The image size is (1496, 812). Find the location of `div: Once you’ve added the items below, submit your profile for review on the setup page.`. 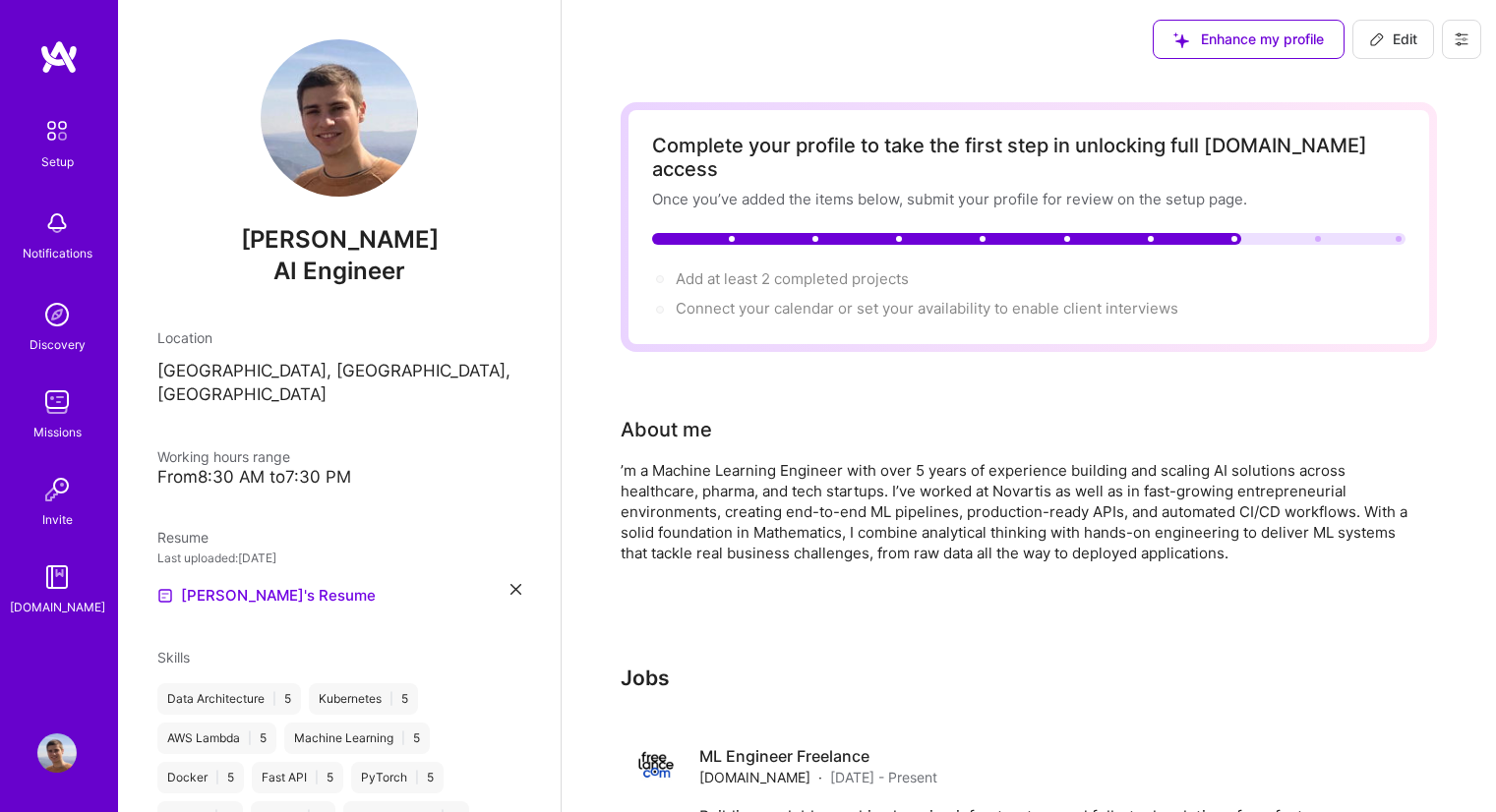

div: Once you’ve added the items below, submit your profile for review on the setup page. is located at coordinates (1029, 199).